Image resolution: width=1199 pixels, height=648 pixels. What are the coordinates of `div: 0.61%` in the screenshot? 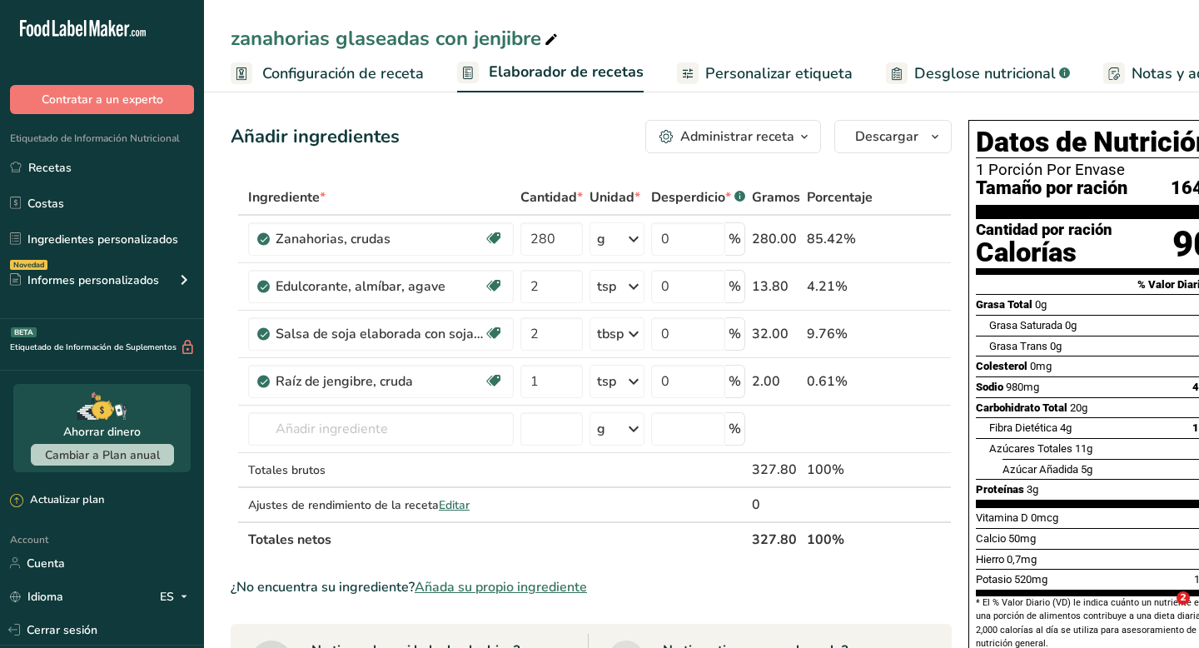 It's located at (839, 381).